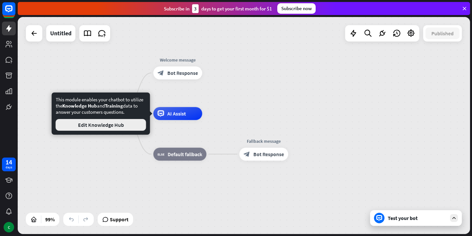 The height and width of the screenshot is (236, 472). I want to click on div: Fallback message, so click(263, 141).